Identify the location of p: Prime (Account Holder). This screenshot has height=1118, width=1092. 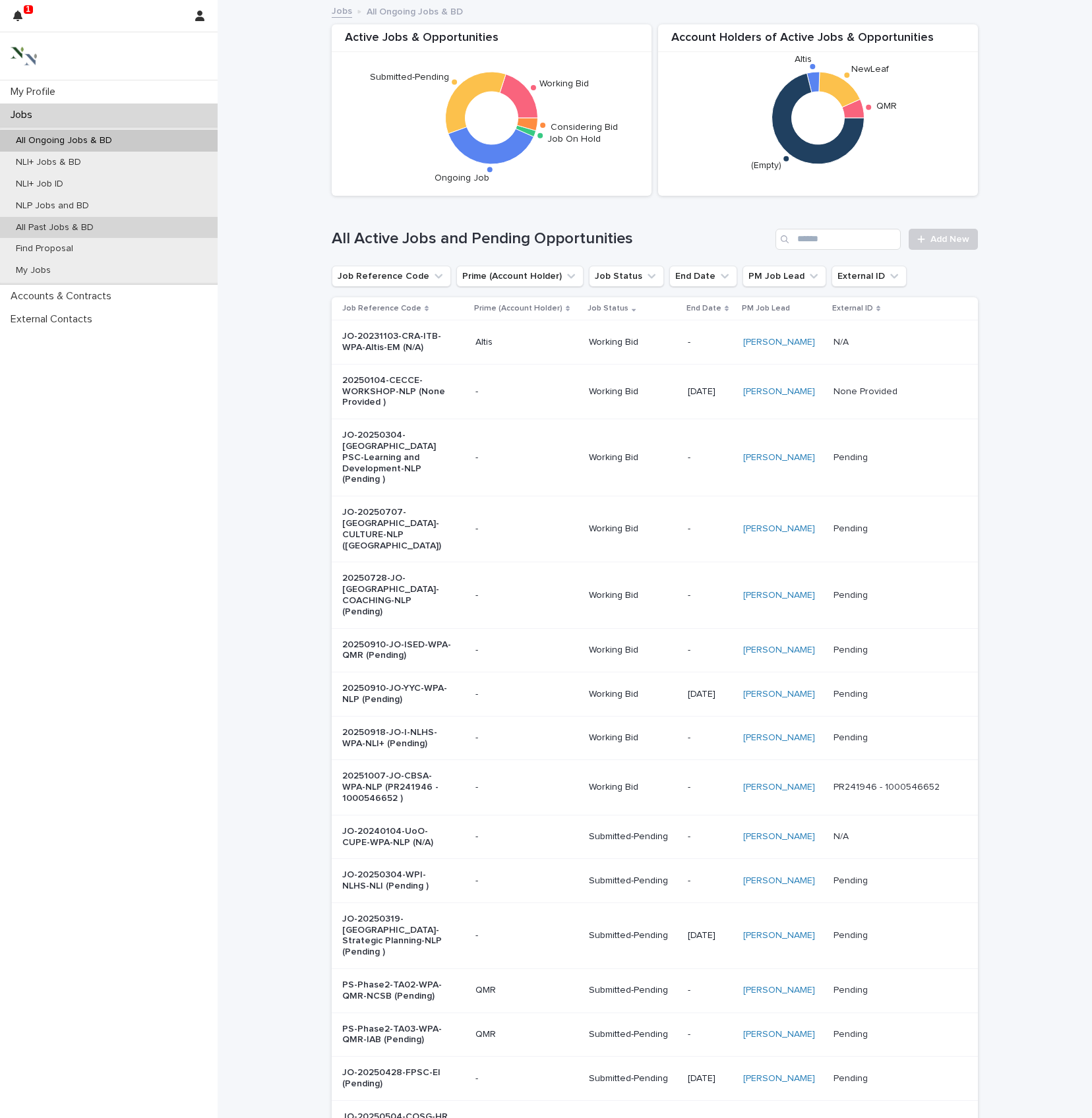
(518, 308).